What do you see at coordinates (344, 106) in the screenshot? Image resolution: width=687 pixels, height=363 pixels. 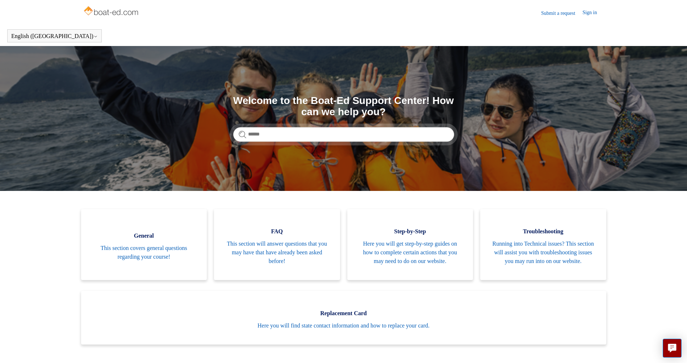 I see `h1: Welcome to the Boat-Ed Support Center! How can we help you?` at bounding box center [344, 106].